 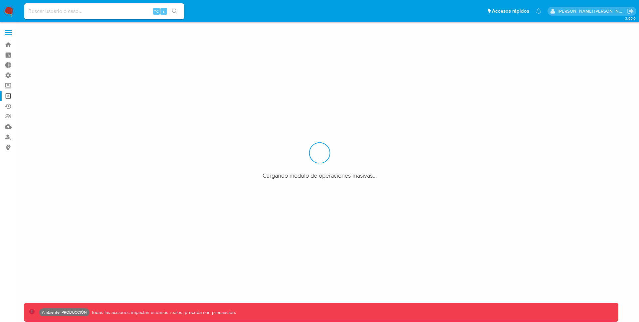 What do you see at coordinates (591, 11) in the screenshot?
I see `p: jorge.diazserrato@mercadolibre.com.co` at bounding box center [591, 11].